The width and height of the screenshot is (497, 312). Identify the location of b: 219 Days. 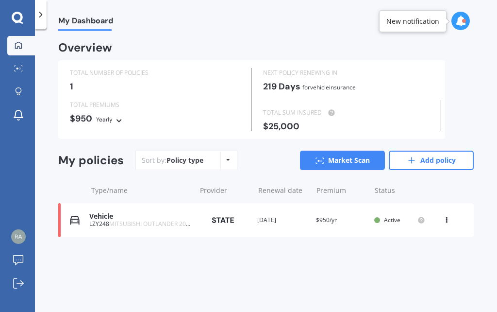
(282, 86).